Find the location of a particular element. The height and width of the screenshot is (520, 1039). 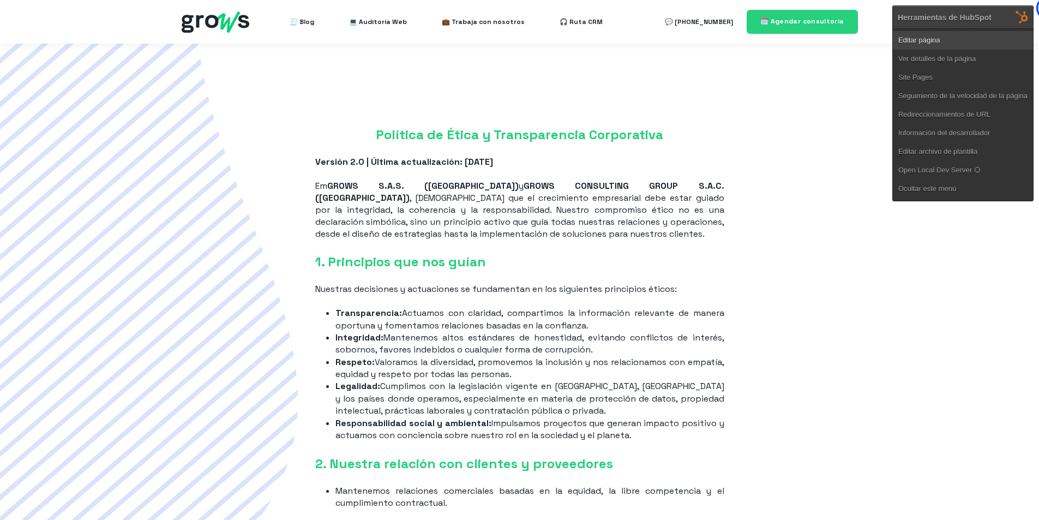

a: 🎧 Ruta CRM is located at coordinates (581, 22).